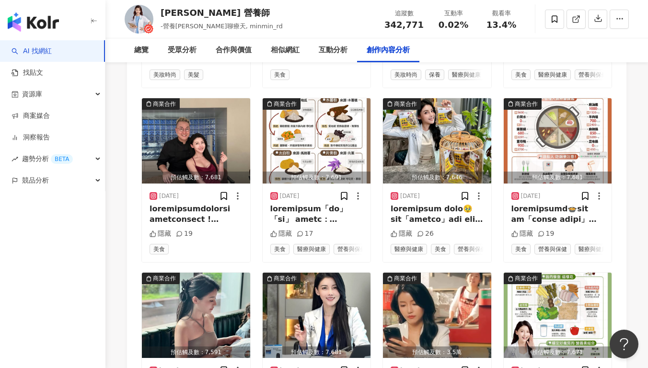 Image resolution: width=648 pixels, height=368 pixels. What do you see at coordinates (437, 141) in the screenshot?
I see `button: 商業合作預估觸及數：7,646` at bounding box center [437, 141].